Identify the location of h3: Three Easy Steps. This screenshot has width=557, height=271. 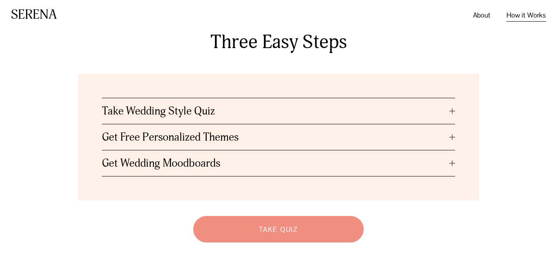
(278, 42).